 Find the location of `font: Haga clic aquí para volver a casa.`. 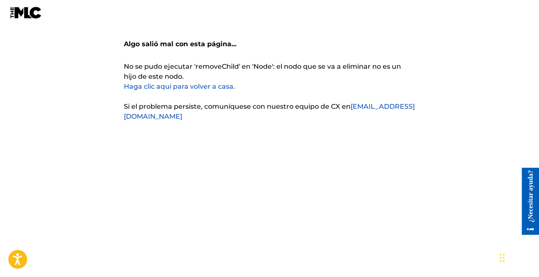

font: Haga clic aquí para volver a casa. is located at coordinates (179, 86).